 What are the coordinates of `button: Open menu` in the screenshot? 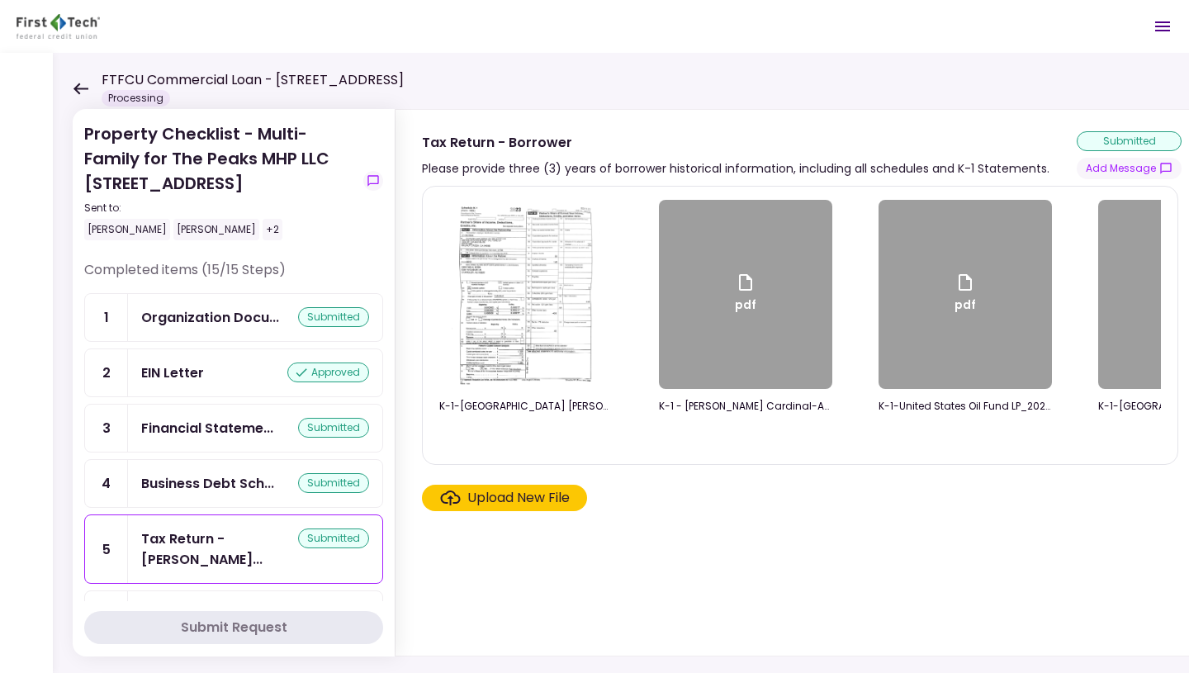 It's located at (1163, 26).